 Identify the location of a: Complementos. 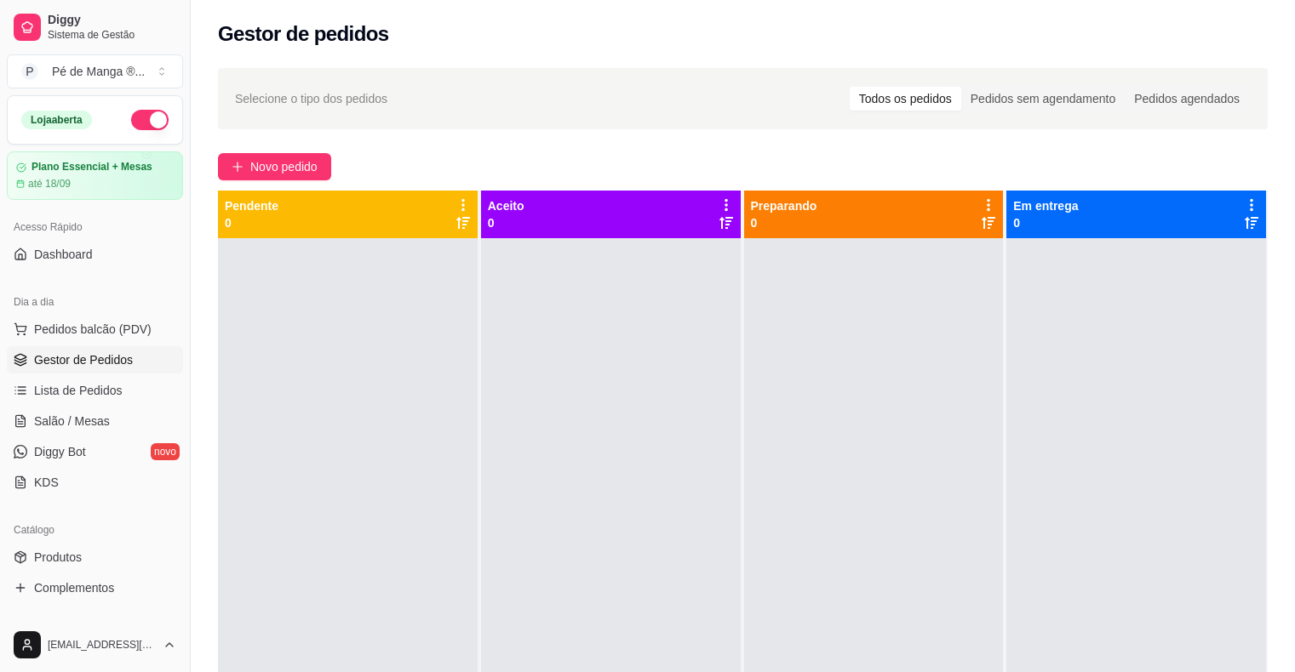
(94, 588).